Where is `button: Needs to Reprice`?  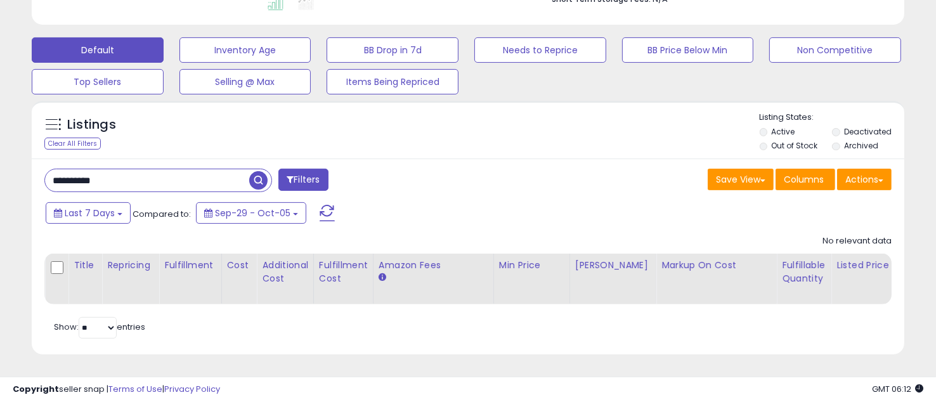 button: Needs to Reprice is located at coordinates (540, 50).